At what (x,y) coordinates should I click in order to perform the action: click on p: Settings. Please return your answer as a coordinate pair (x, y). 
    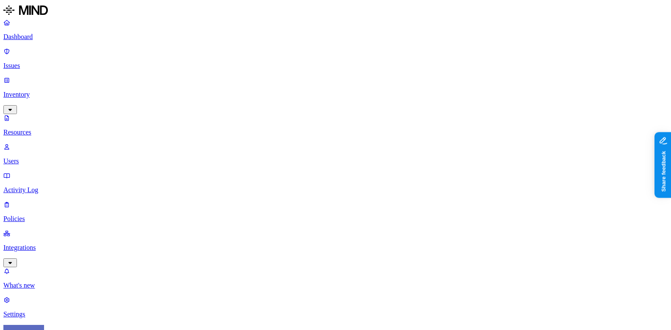
    Looking at the image, I should click on (336, 314).